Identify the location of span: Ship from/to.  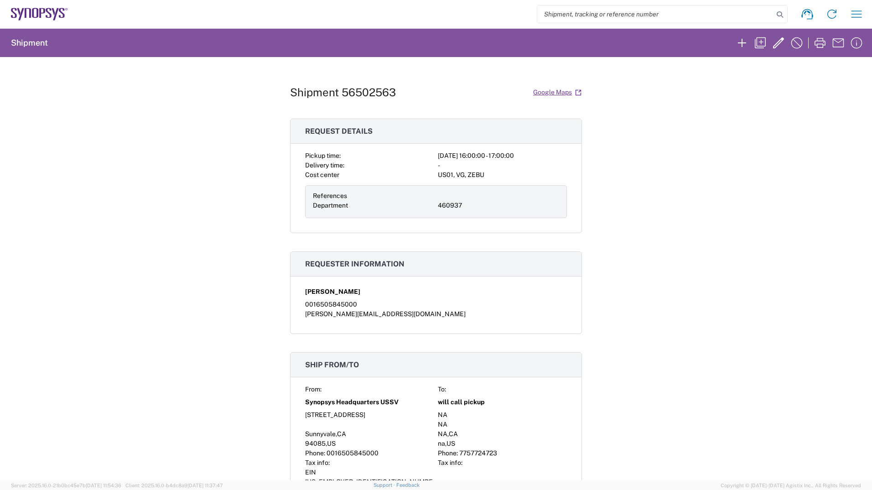
(332, 365).